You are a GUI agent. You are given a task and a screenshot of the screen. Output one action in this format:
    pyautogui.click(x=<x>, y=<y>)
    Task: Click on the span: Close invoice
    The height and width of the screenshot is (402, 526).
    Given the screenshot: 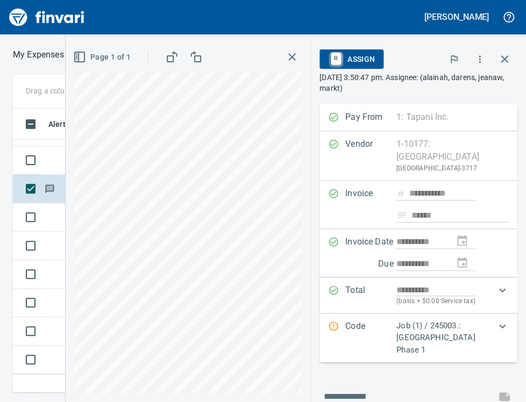 What is the action you would take?
    pyautogui.click(x=505, y=59)
    